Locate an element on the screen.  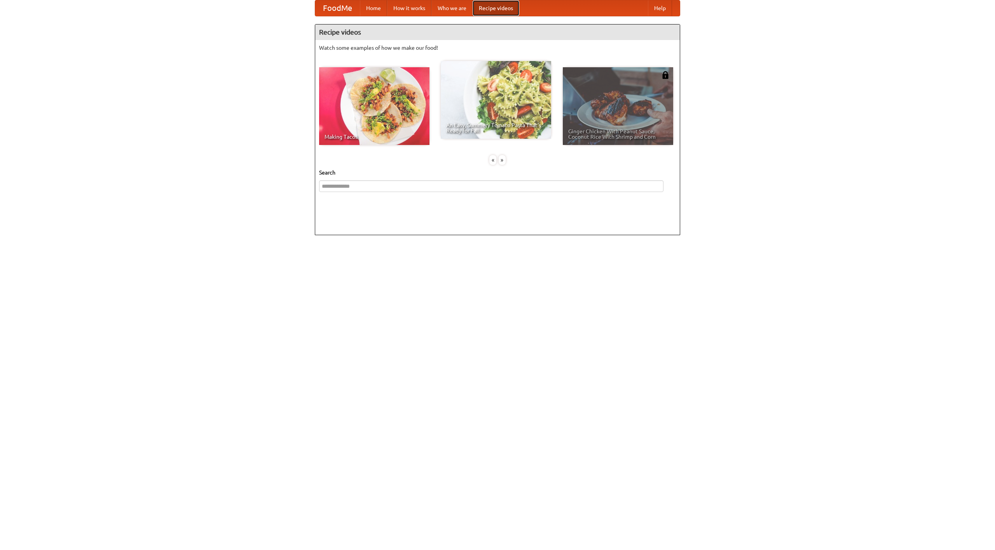
a: Who we are is located at coordinates (452, 8).